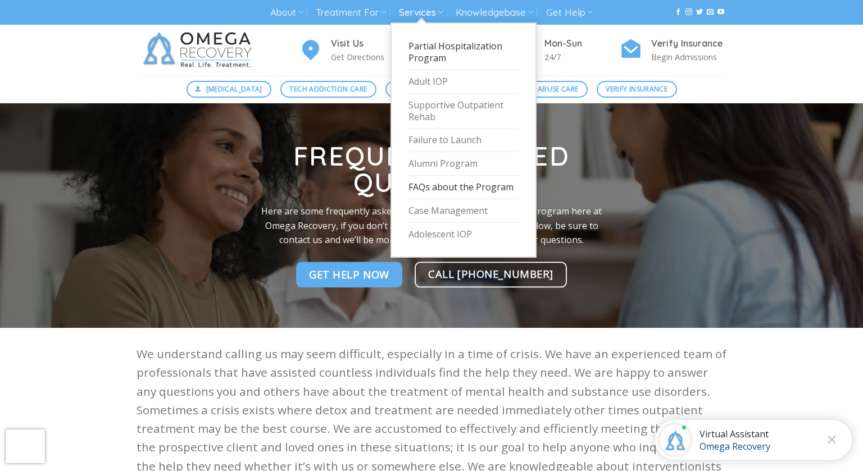 The image size is (863, 471). Describe the element at coordinates (569, 12) in the screenshot. I see `a: Get Help` at that location.